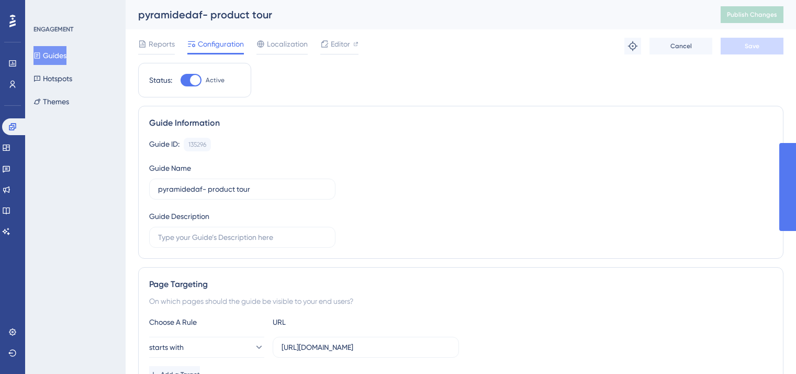  What do you see at coordinates (366, 347) in the screenshot?
I see `input: yourwebsite.com/path` at bounding box center [366, 347].